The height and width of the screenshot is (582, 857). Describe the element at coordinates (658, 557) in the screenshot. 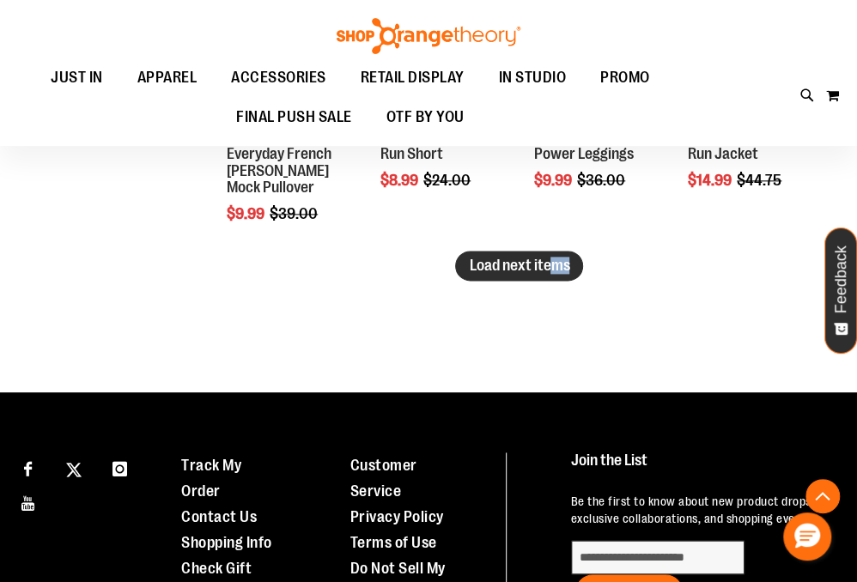

I see `input: enter email` at that location.